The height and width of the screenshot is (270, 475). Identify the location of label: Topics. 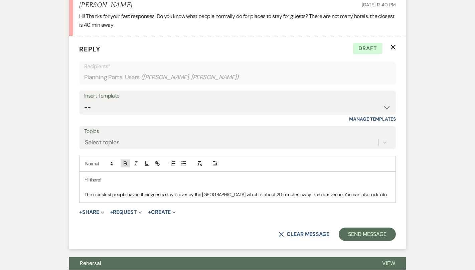
(237, 131).